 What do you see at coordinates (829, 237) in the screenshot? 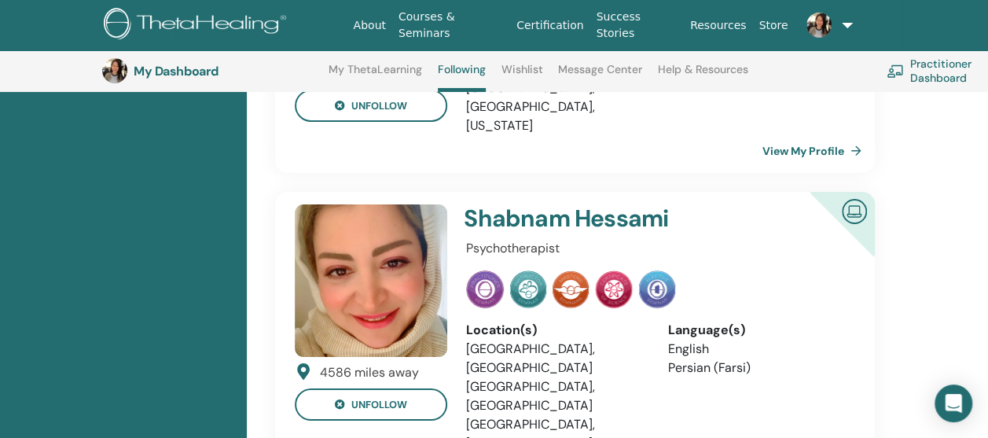
I see `div: Certified Online Instructor` at bounding box center [829, 237].